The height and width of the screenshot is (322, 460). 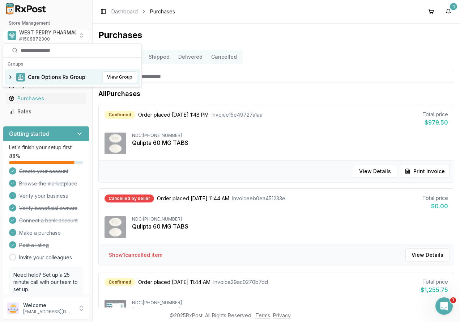 I want to click on button: View Group, so click(x=120, y=77).